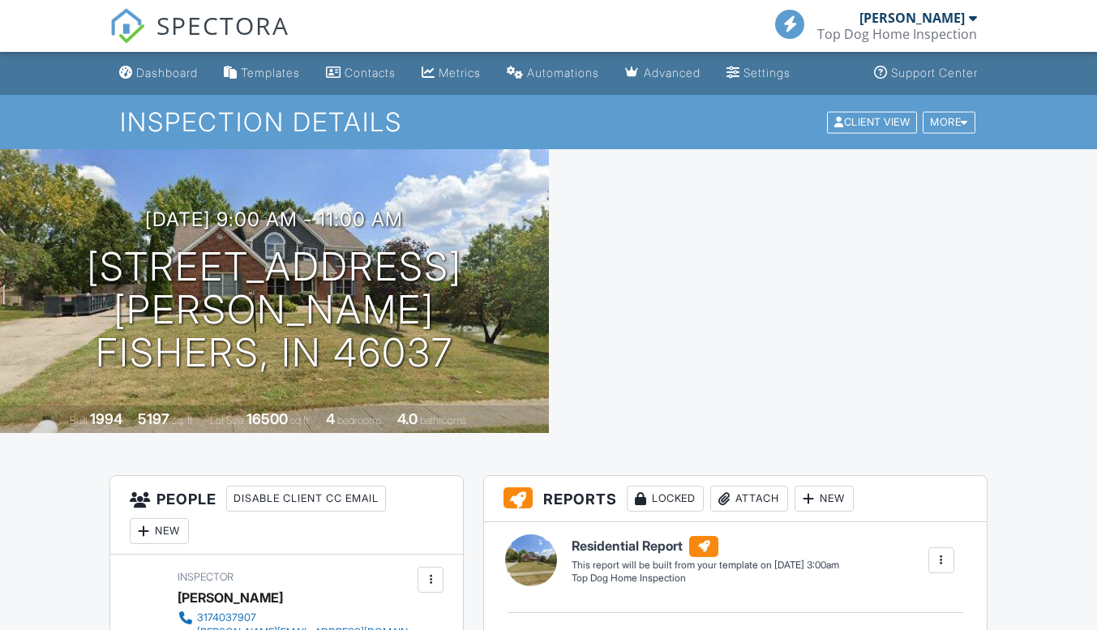 The height and width of the screenshot is (630, 1097). Describe the element at coordinates (267, 418) in the screenshot. I see `div: 16500` at that location.